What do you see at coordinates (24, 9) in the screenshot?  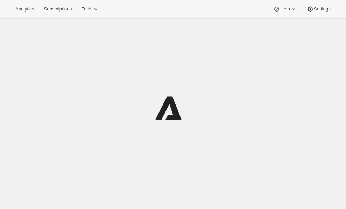 I see `button: Analytics` at bounding box center [24, 9].